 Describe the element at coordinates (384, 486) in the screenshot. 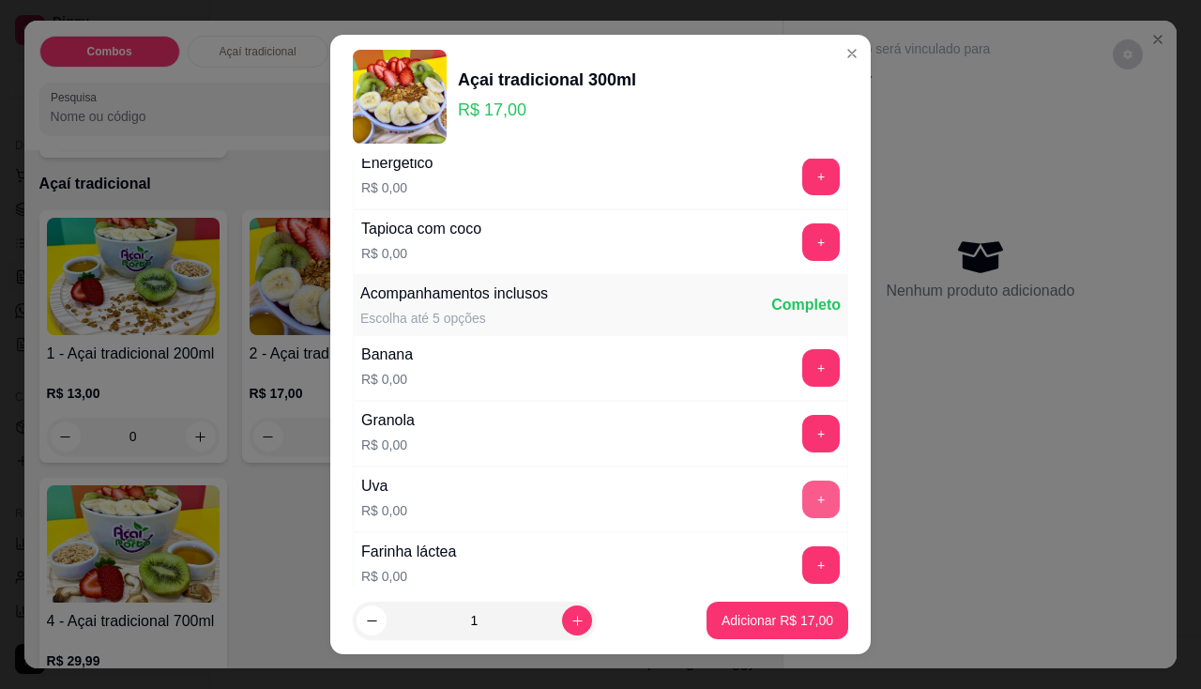

I see `div: Uva` at that location.